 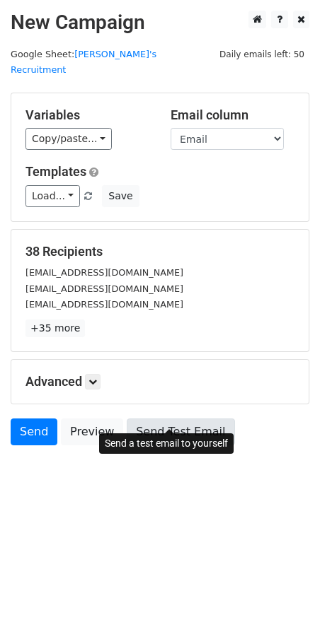 I want to click on small: Google Sheet:, so click(x=83, y=62).